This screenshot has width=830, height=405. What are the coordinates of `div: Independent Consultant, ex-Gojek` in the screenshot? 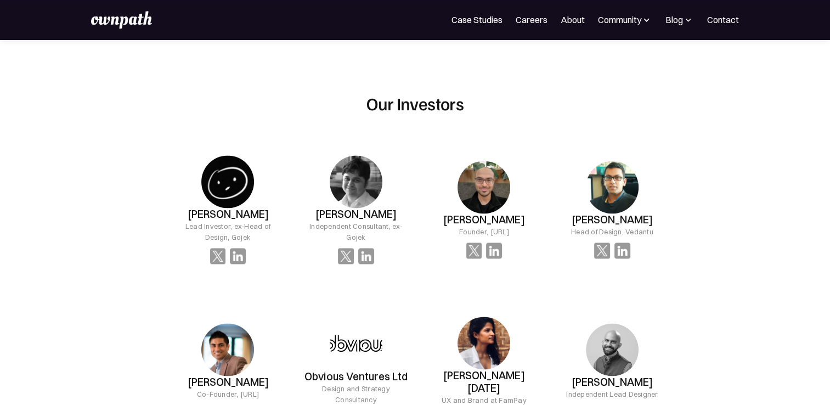 It's located at (355, 231).